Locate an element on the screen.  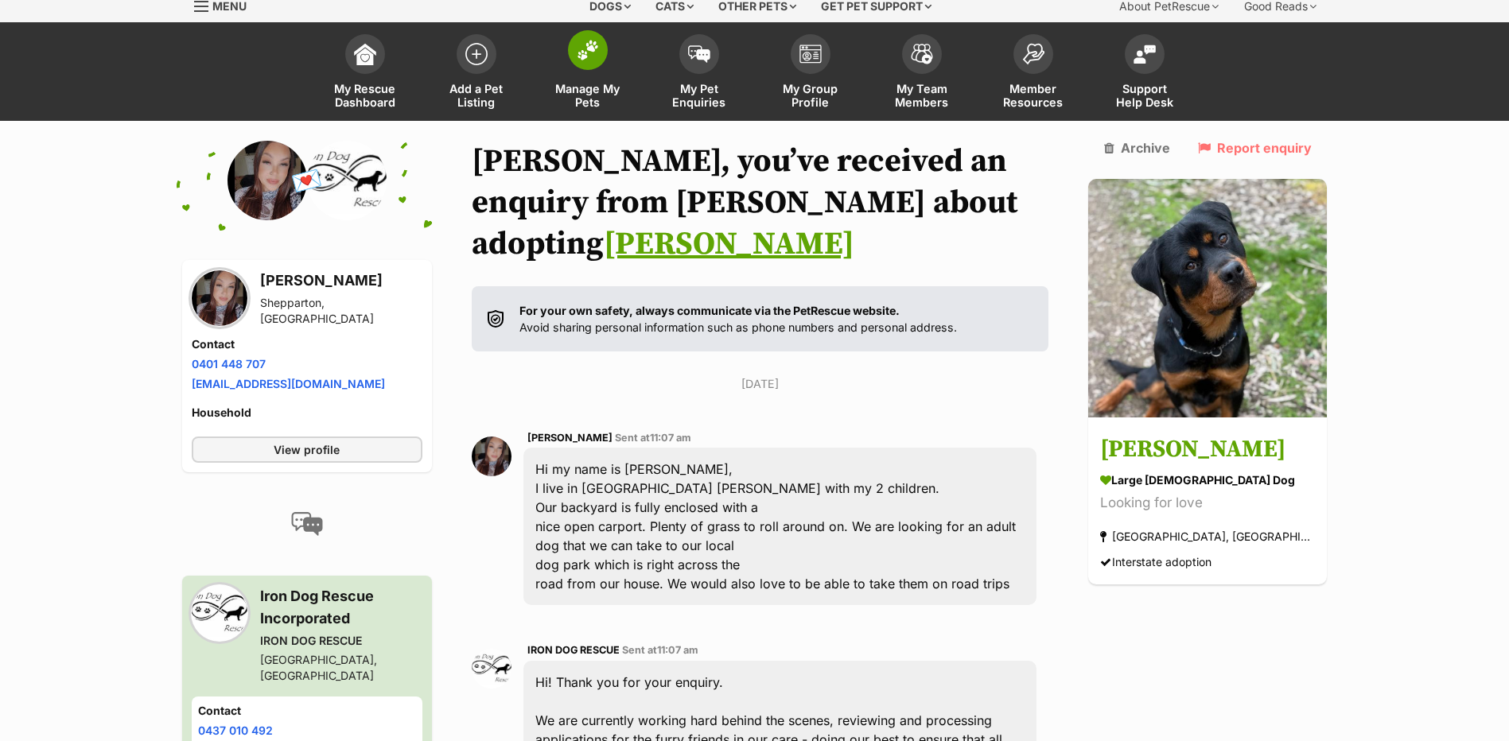
strong: For your own safety, always communicate via the PetRescue website. is located at coordinates (710, 310).